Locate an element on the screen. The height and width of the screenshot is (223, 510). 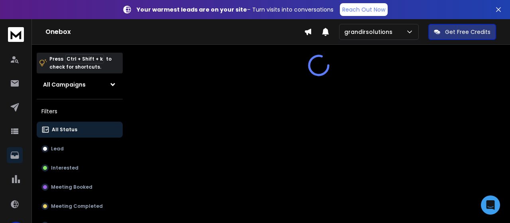
button: All Status is located at coordinates (80, 130).